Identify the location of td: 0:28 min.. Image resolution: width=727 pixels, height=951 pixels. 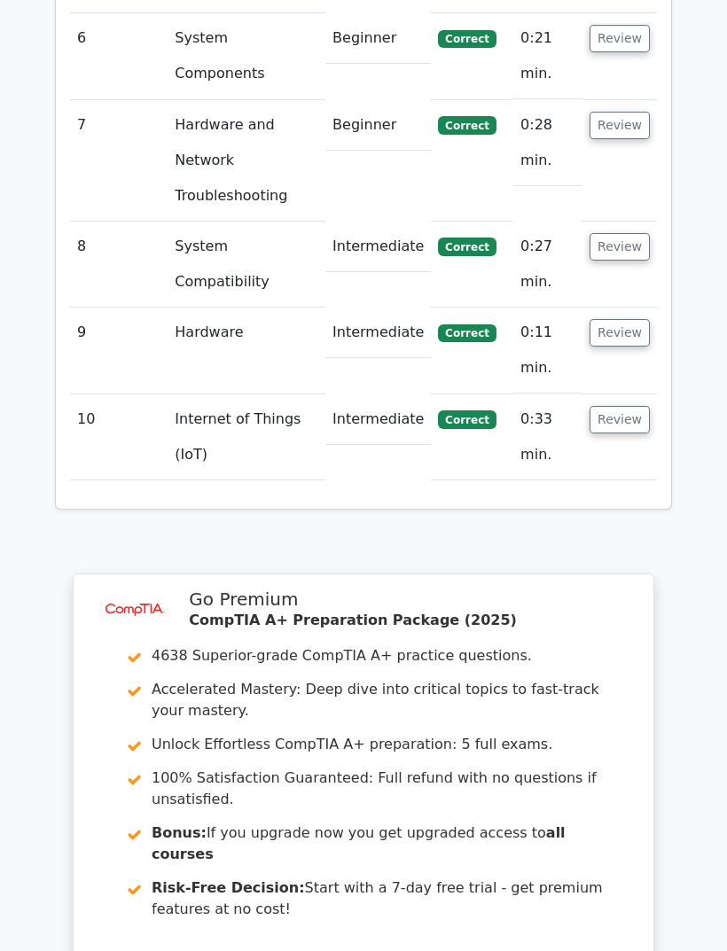
(548, 144).